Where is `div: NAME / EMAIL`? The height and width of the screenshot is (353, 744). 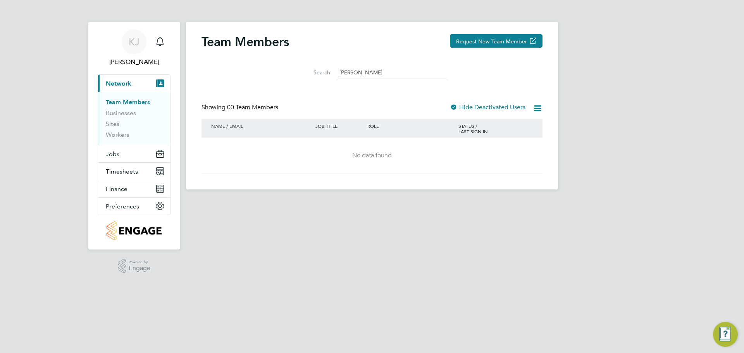 div: NAME / EMAIL is located at coordinates (261, 126).